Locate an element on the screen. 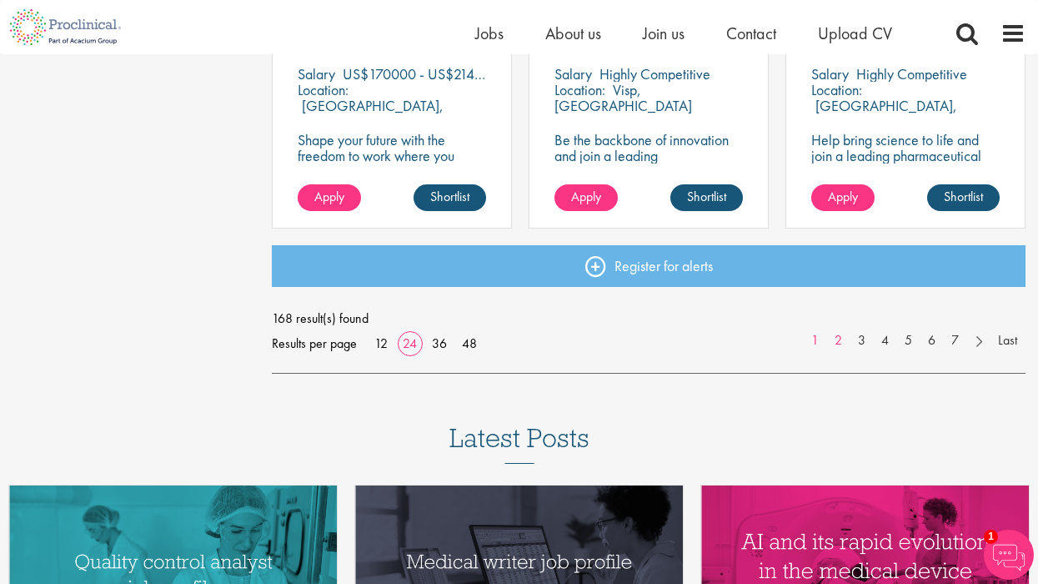 This screenshot has height=584, width=1038. a: 36 is located at coordinates (439, 343).